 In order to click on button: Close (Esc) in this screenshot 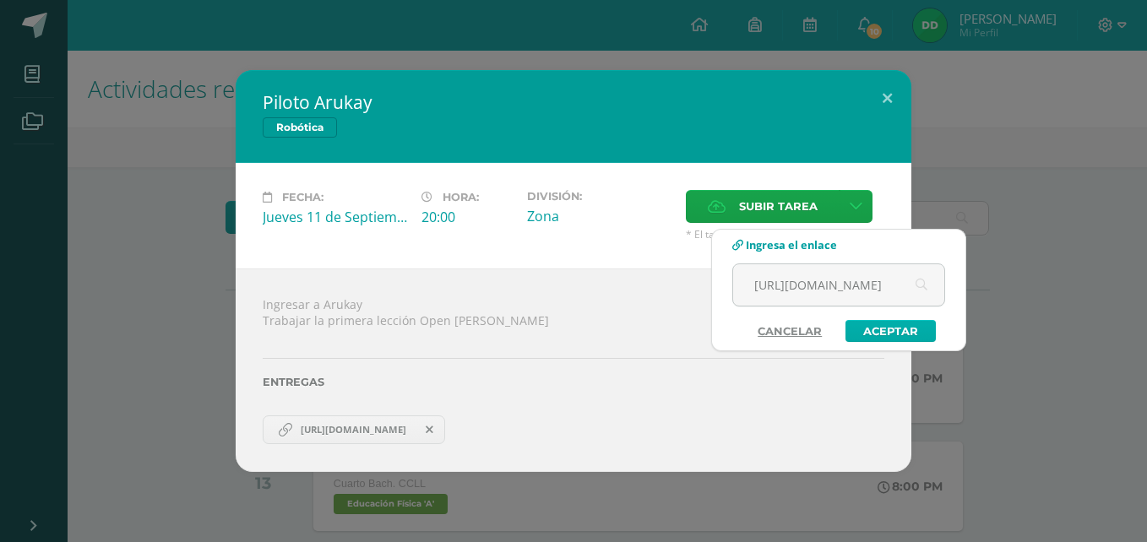, I will do `click(887, 99)`.